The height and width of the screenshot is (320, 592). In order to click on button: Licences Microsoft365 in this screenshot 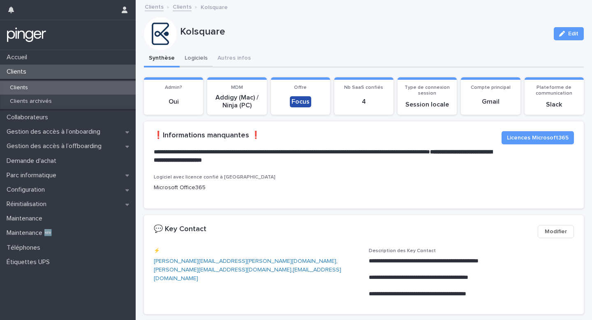, I will do `click(538, 138)`.